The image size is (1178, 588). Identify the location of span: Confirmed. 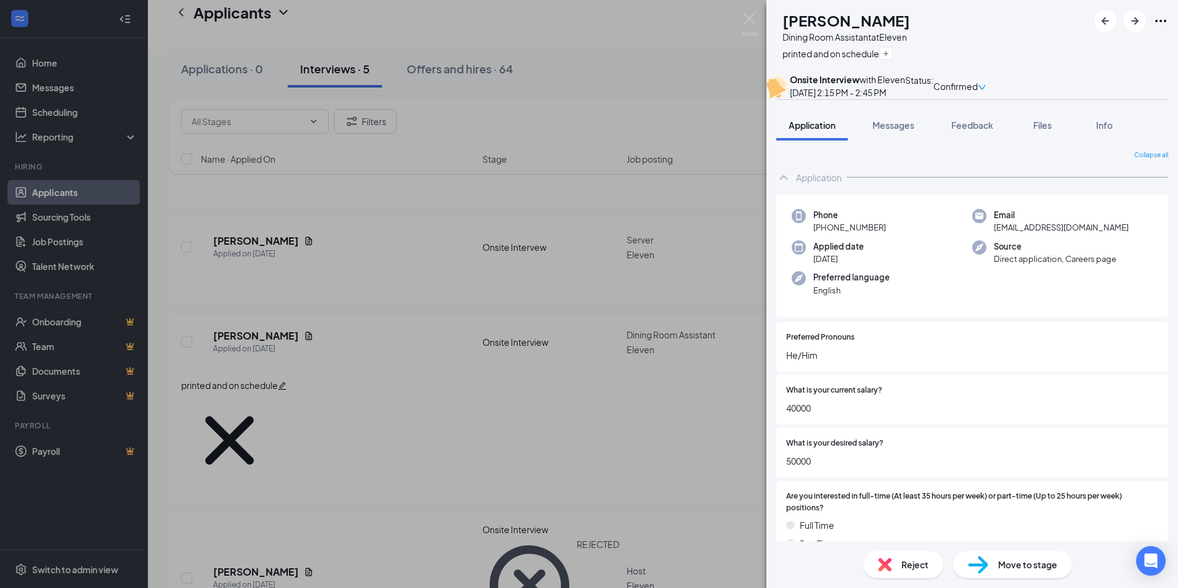
(955, 86).